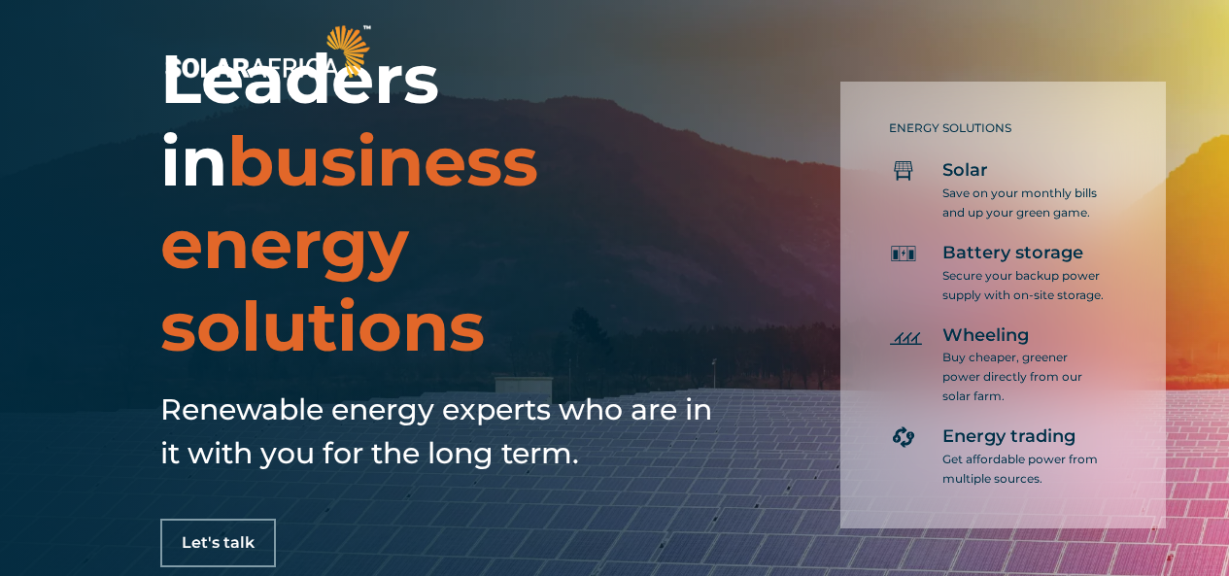  What do you see at coordinates (442, 203) in the screenshot?
I see `h1: Leaders in` at bounding box center [442, 203].